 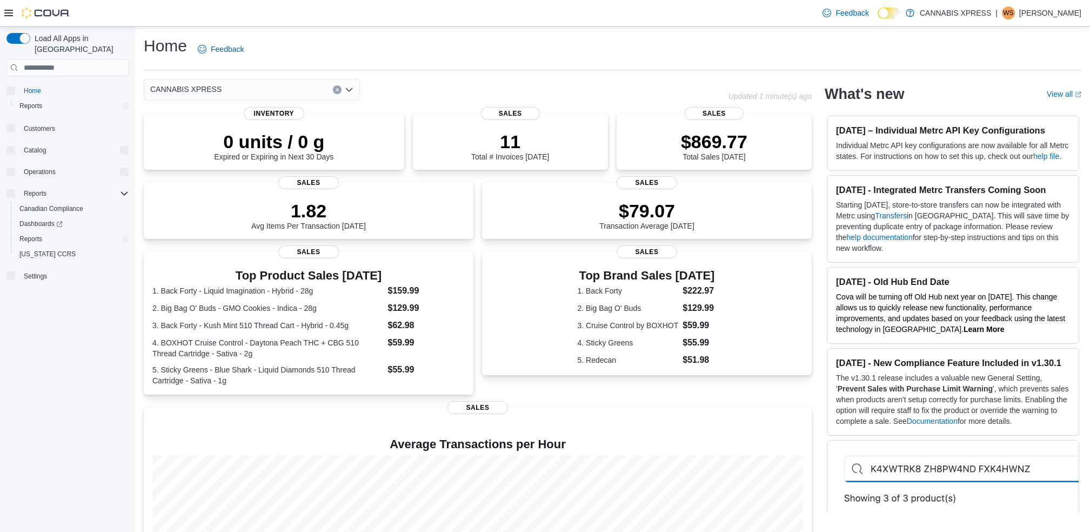 I want to click on dd: $222.97, so click(x=699, y=291).